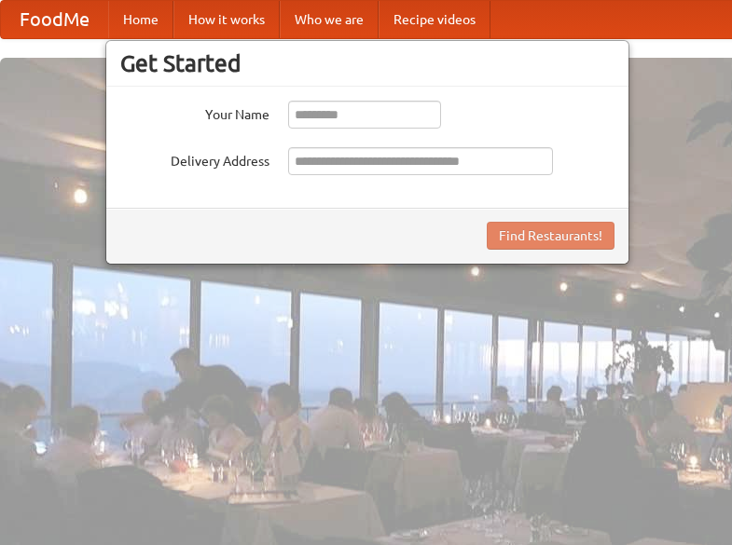  I want to click on a: How it works, so click(227, 20).